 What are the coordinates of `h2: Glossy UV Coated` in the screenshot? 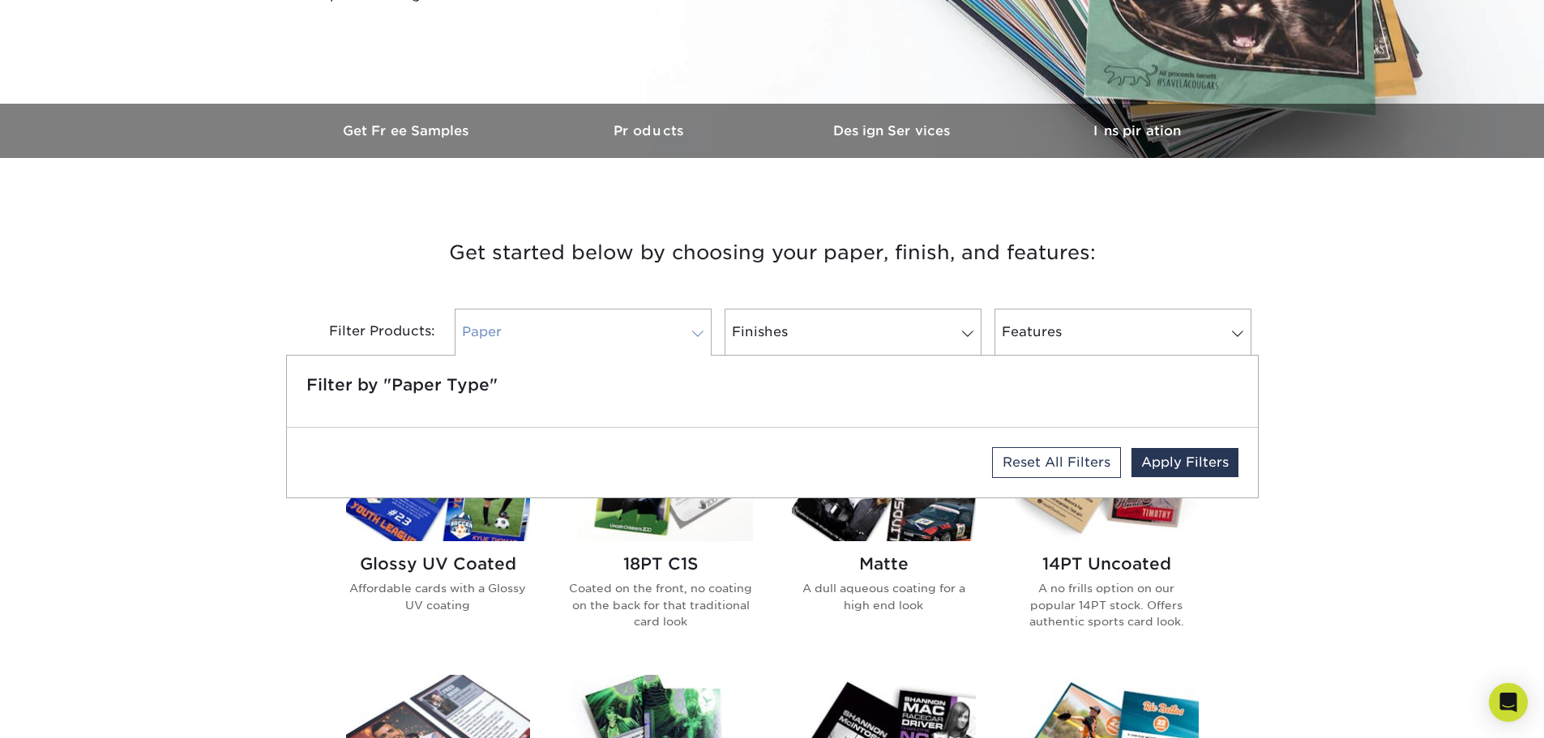 It's located at (438, 564).